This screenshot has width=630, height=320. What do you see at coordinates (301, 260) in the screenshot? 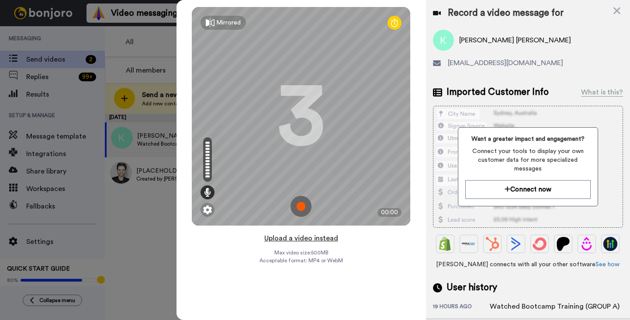
I see `span: Acceptable format: MP4 or WebM` at bounding box center [301, 260].